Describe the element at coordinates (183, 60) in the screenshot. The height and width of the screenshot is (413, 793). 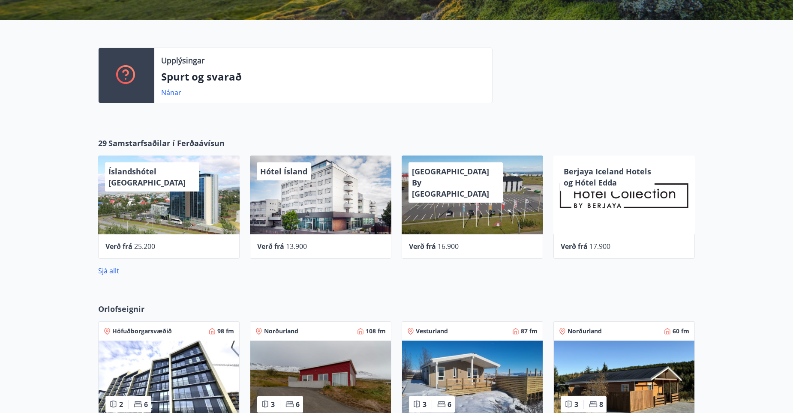
I see `p: Upplýsingar` at that location.